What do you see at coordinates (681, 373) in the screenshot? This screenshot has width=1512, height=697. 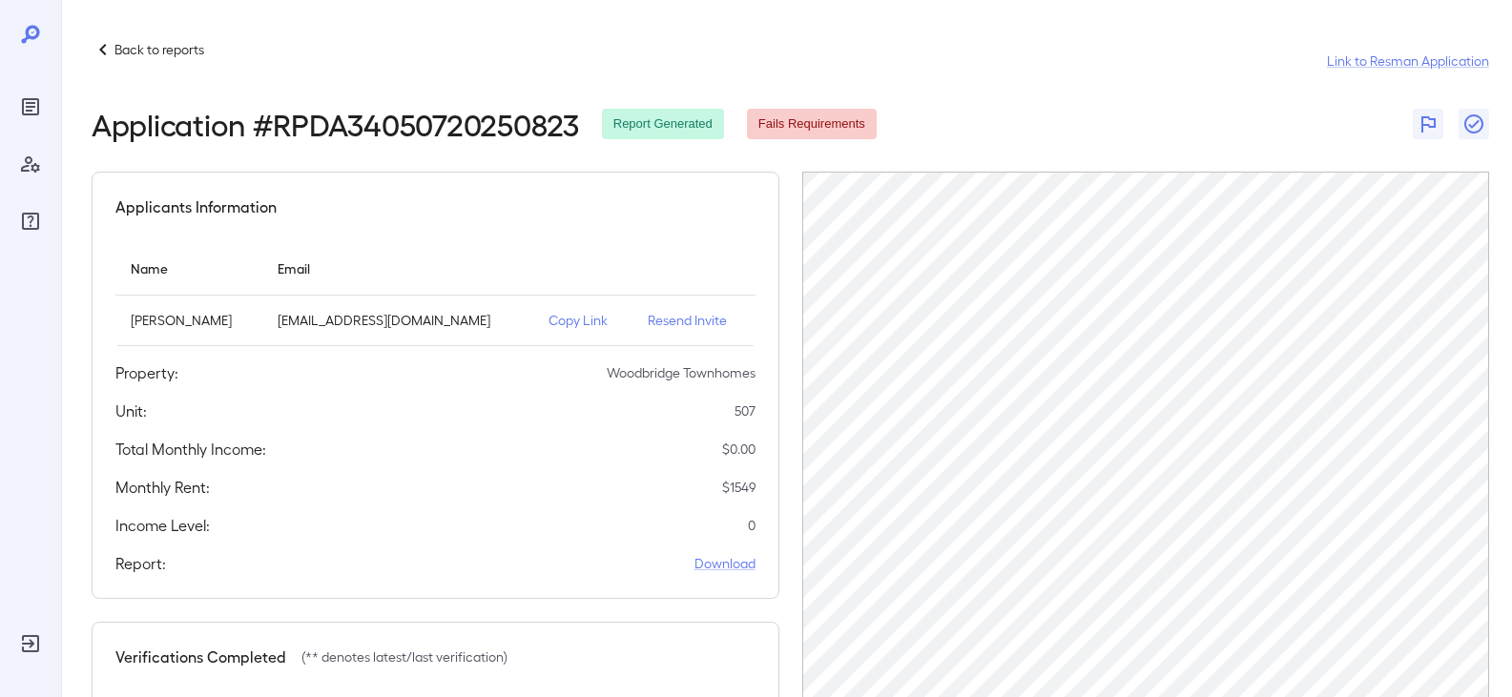 I see `p: Woodbridge Townhomes` at bounding box center [681, 373].